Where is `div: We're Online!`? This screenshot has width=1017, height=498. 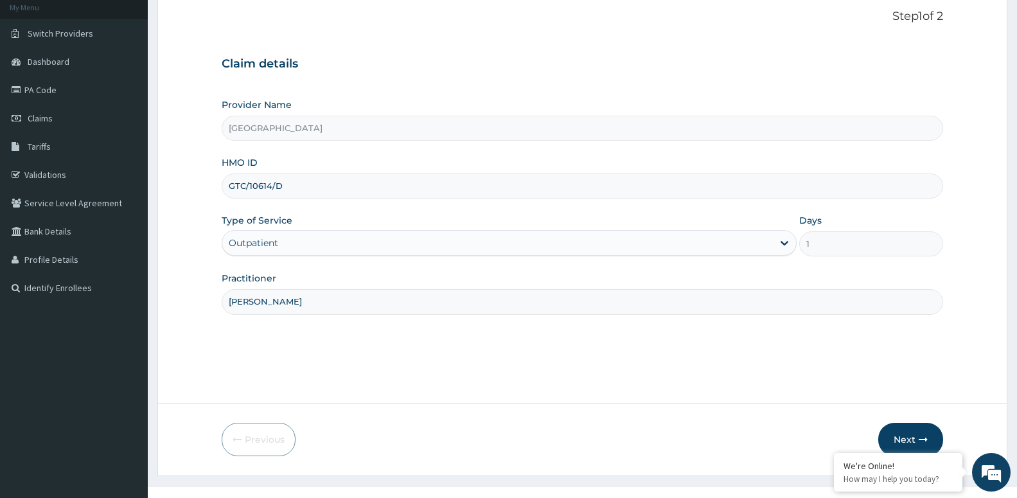 div: We're Online! is located at coordinates (898, 466).